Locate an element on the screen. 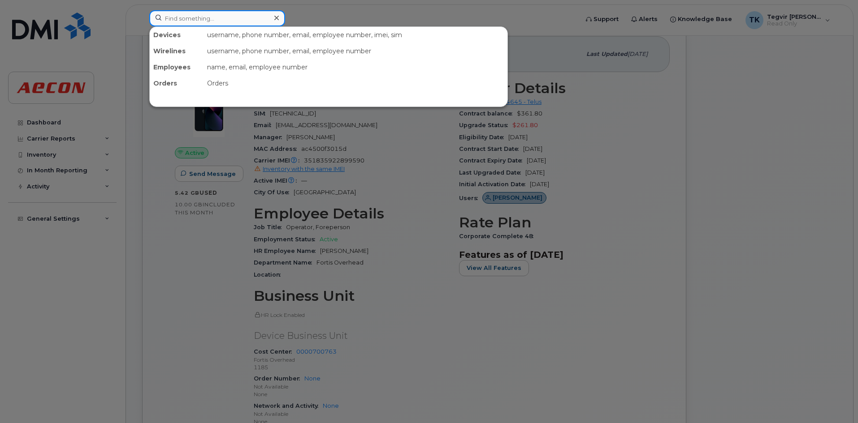  div: Devices is located at coordinates (177, 35).